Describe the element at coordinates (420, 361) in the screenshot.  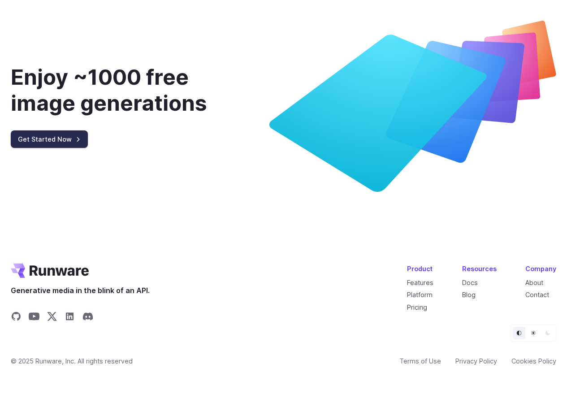
I see `a: Terms of Use` at that location.